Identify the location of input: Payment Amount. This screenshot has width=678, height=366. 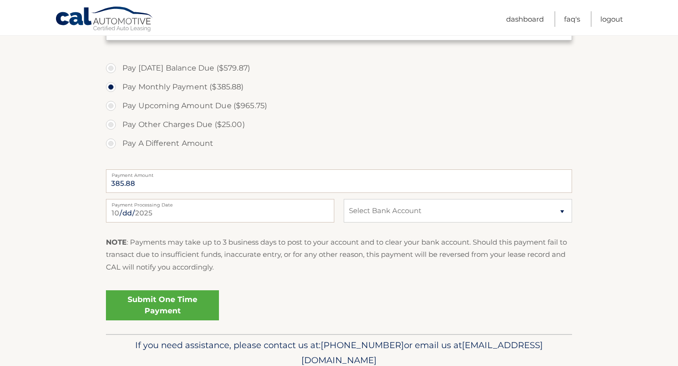
(339, 181).